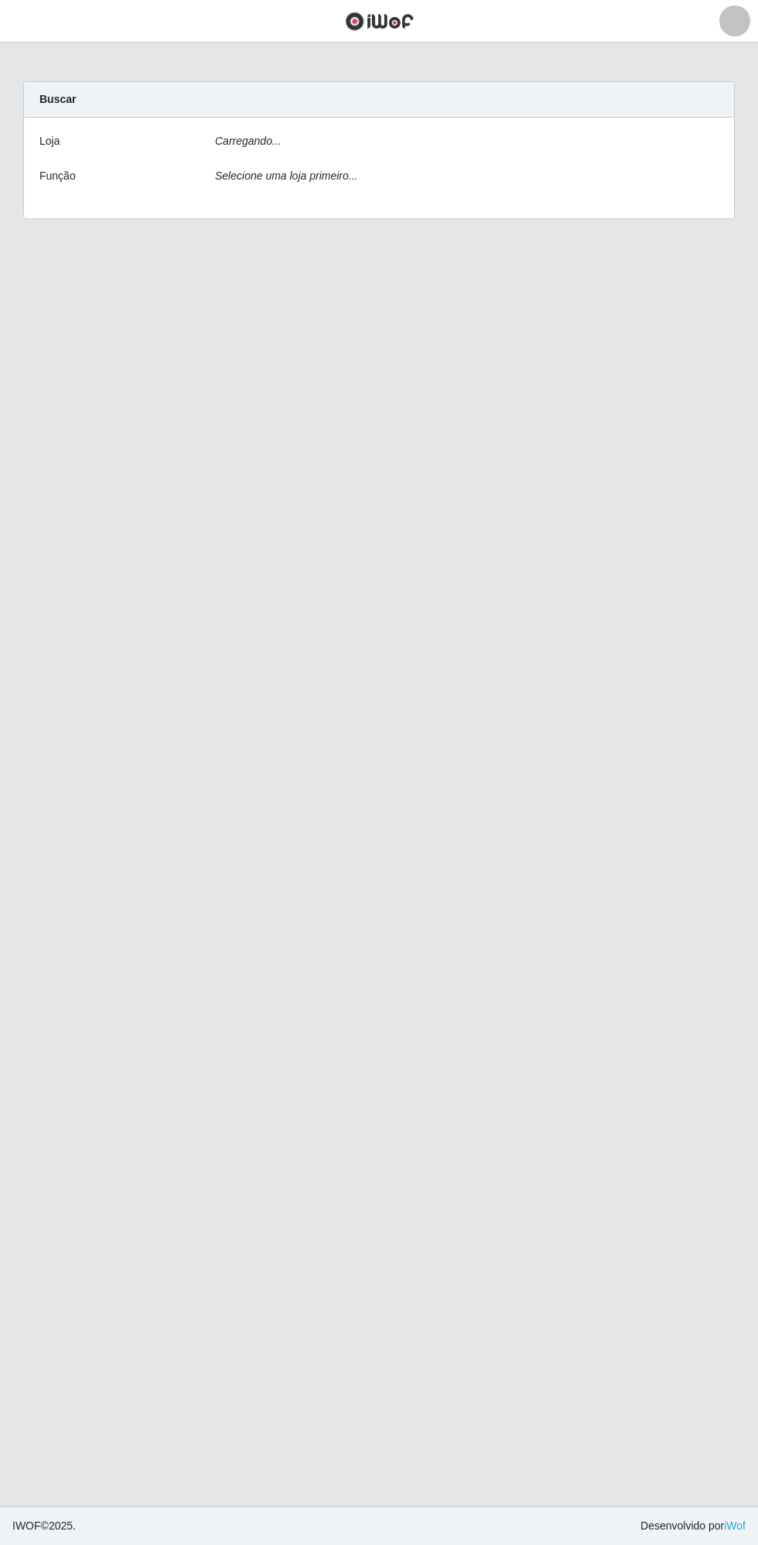  I want to click on i: Carregando..., so click(248, 141).